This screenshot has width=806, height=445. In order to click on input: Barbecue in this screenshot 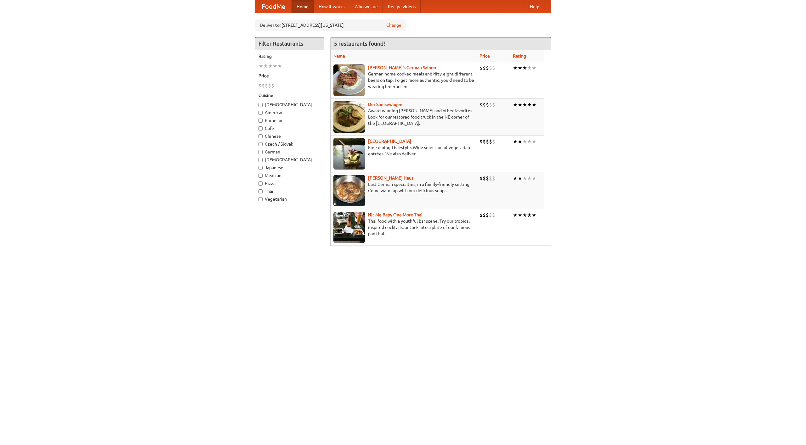, I will do `click(260, 121)`.